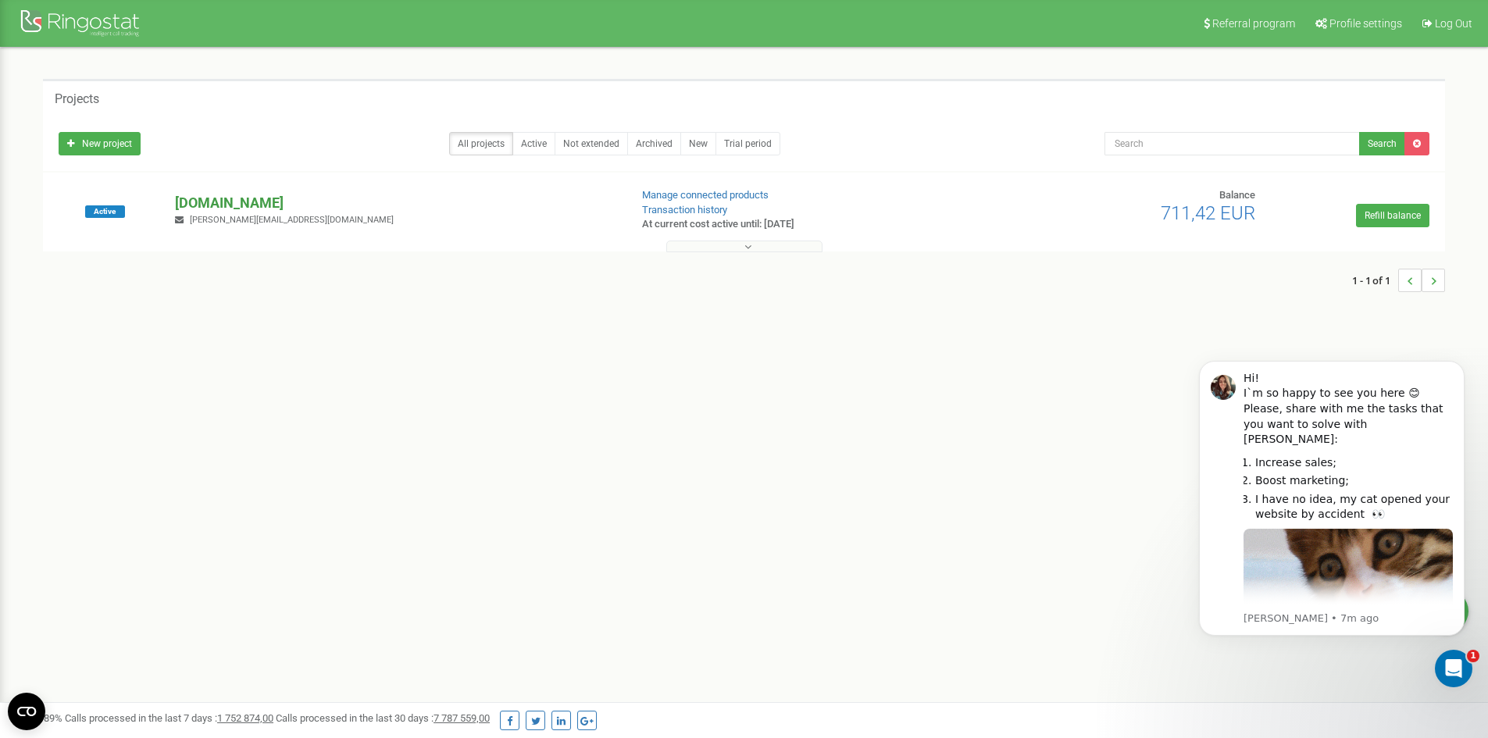 The image size is (1488, 738). Describe the element at coordinates (173, 72) in the screenshot. I see `div: Hi! I`m so happy to see you here 😊 Please, share with me the tasks that you want to solve with [P...` at that location.